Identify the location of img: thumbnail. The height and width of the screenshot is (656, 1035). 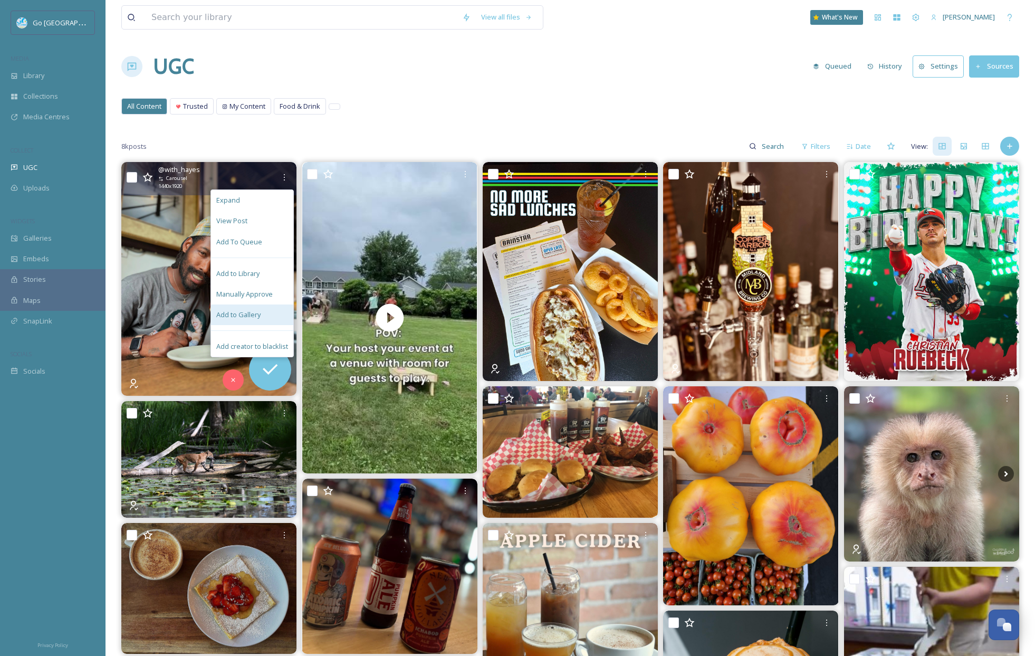
(390, 317).